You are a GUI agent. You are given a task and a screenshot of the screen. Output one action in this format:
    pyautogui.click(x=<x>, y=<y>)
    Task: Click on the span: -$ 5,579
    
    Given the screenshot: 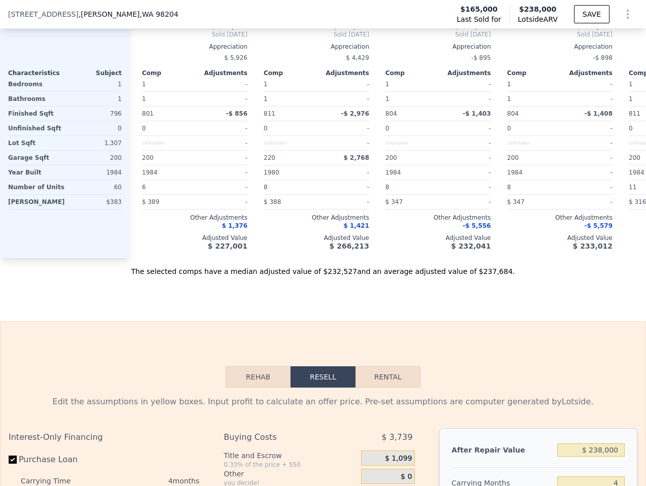 What is the action you would take?
    pyautogui.click(x=598, y=226)
    